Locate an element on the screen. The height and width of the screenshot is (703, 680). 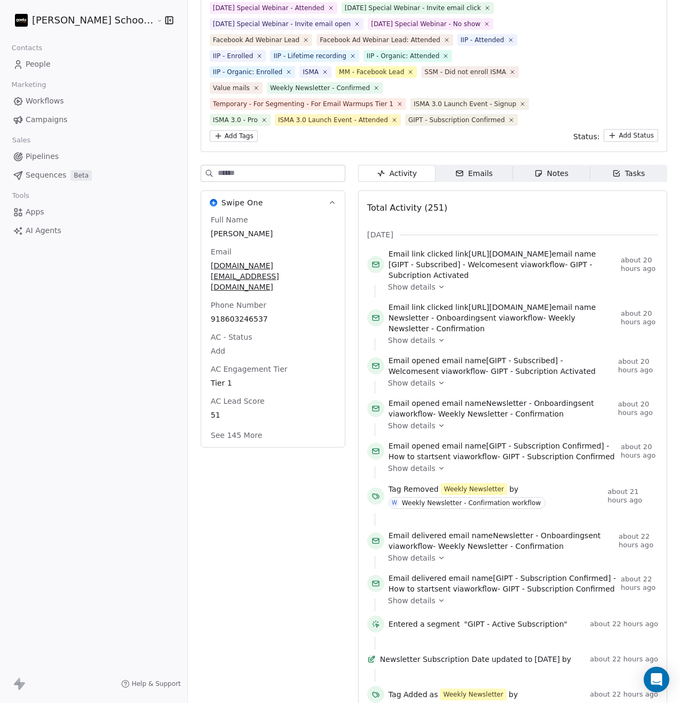
button: Add Tags is located at coordinates (234, 136).